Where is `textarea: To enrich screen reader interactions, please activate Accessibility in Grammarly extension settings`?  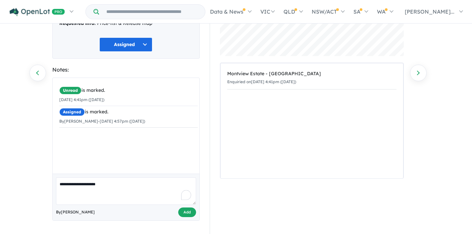 textarea: To enrich screen reader interactions, please activate Accessibility in Grammarly extension settings is located at coordinates (126, 191).